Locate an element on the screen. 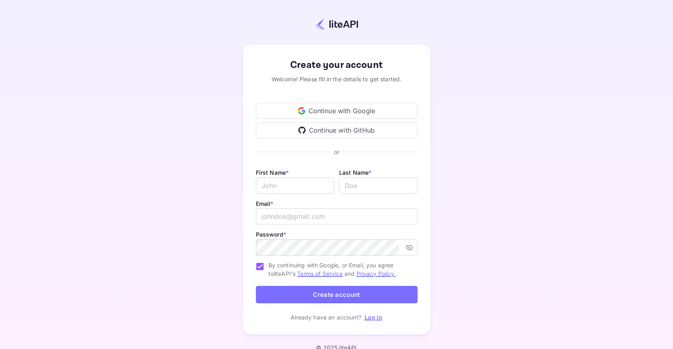 The image size is (673, 349). a: Privacy Policy. is located at coordinates (376, 273).